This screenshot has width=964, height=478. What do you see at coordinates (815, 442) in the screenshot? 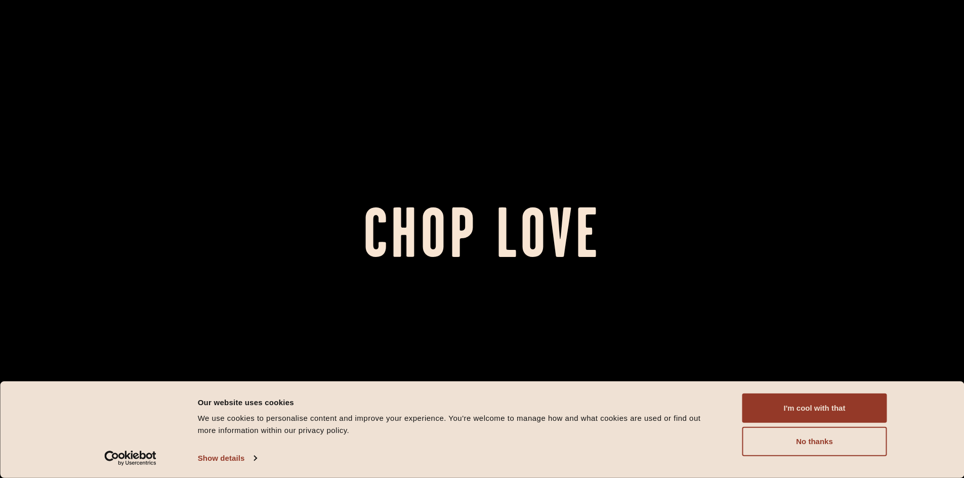
I see `button: No thanks` at bounding box center [815, 442].